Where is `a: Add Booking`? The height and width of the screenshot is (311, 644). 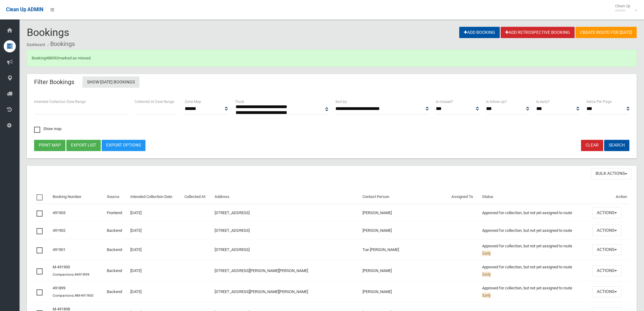
a: Add Booking is located at coordinates (479, 32).